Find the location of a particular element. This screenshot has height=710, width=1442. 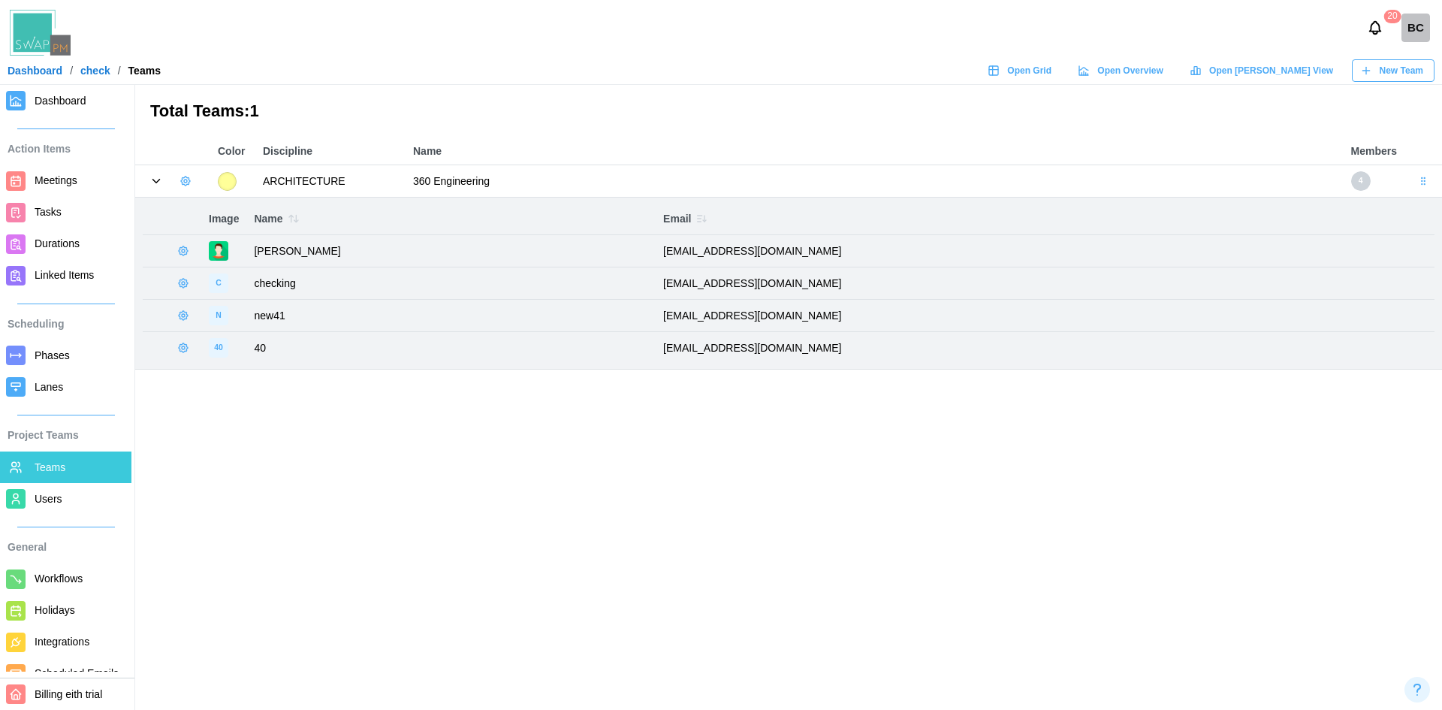

span: Open Grid is located at coordinates (1029, 71).